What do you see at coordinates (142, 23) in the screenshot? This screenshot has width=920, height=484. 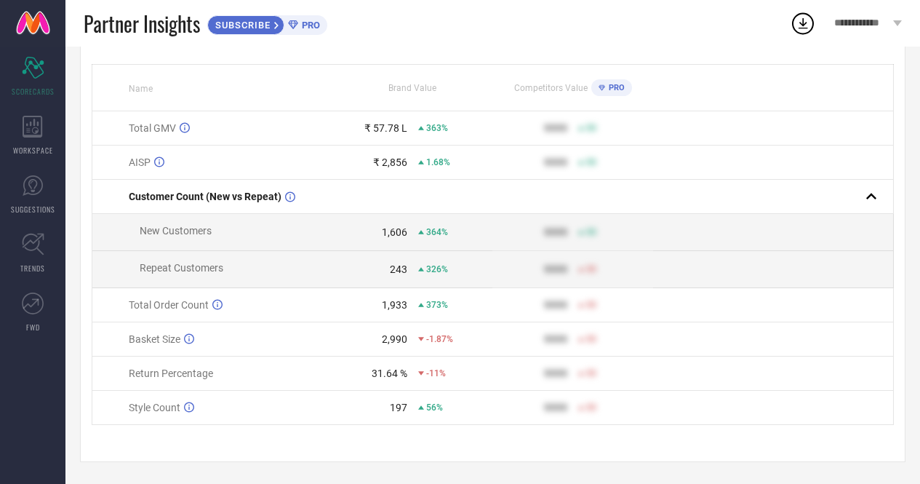 I see `span: Partner Insights` at bounding box center [142, 23].